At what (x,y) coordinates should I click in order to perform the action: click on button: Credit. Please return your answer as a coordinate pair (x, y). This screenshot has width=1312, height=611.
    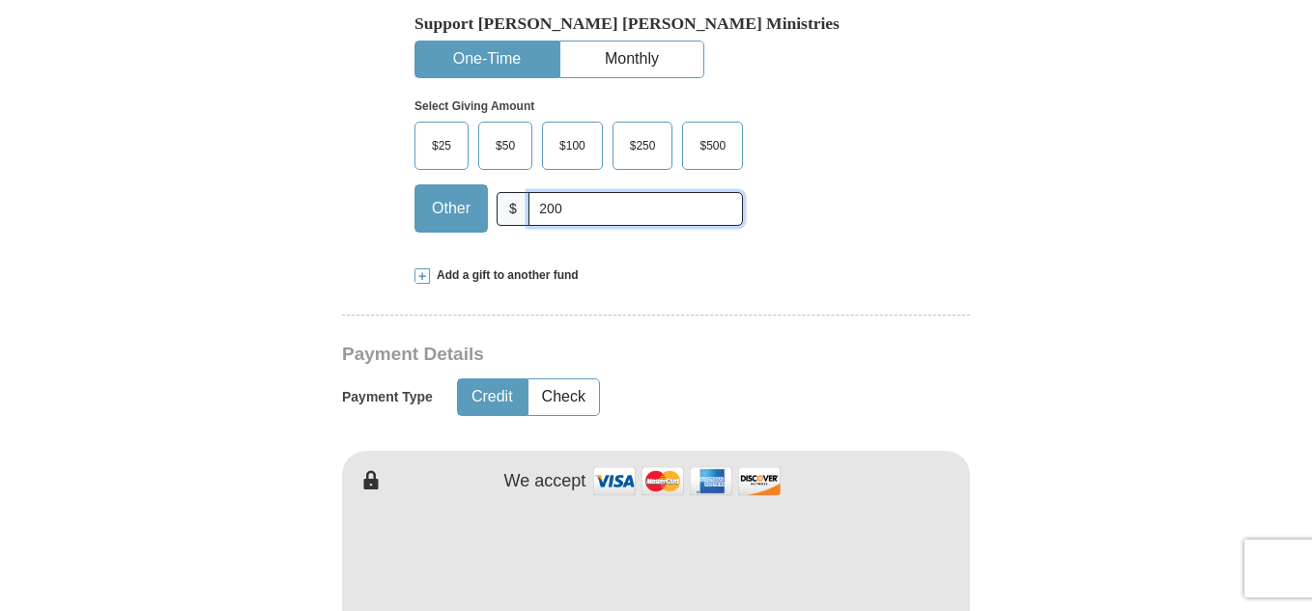
    Looking at the image, I should click on (492, 397).